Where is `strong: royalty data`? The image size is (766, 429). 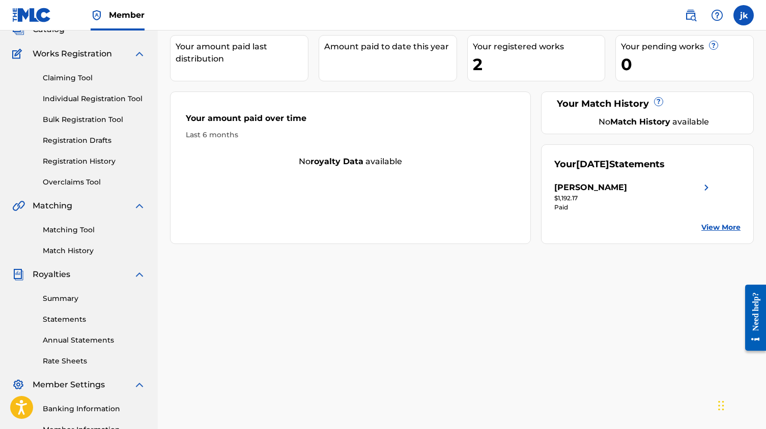
strong: royalty data is located at coordinates (337, 161).